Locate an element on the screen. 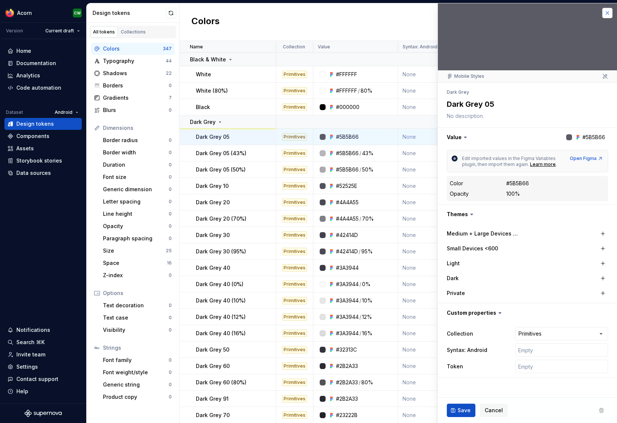 This screenshot has height=423, width=617. div: Documentation is located at coordinates (36, 63).